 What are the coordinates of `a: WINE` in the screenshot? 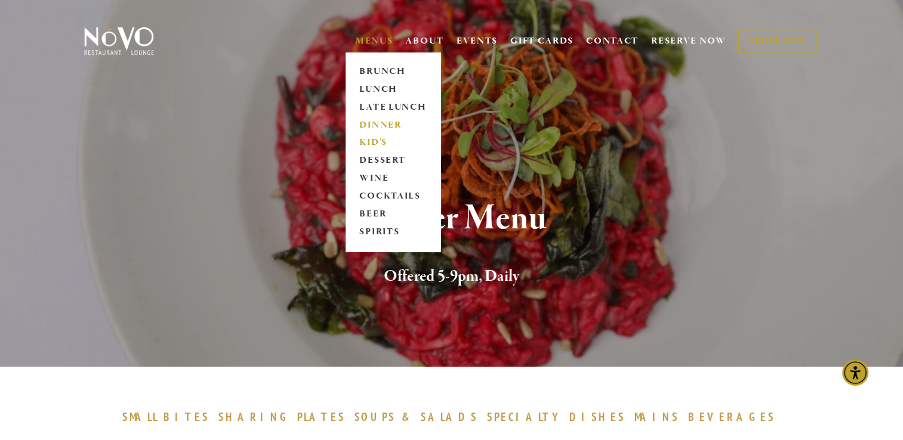 It's located at (393, 179).